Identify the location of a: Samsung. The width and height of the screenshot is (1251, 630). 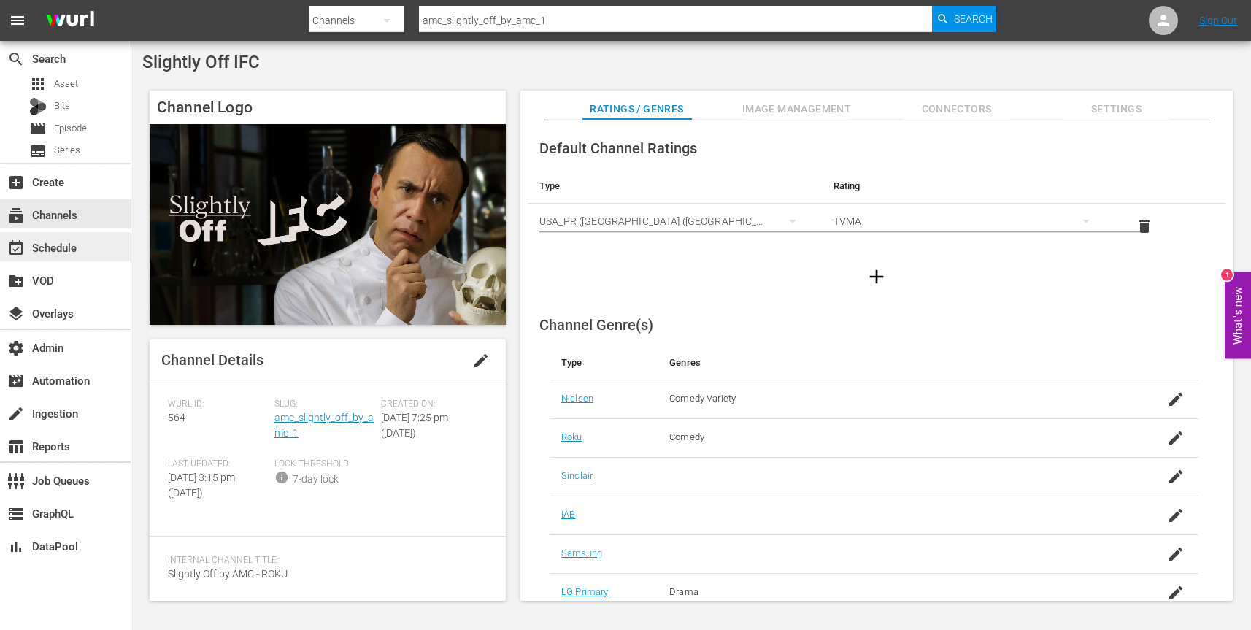
(582, 553).